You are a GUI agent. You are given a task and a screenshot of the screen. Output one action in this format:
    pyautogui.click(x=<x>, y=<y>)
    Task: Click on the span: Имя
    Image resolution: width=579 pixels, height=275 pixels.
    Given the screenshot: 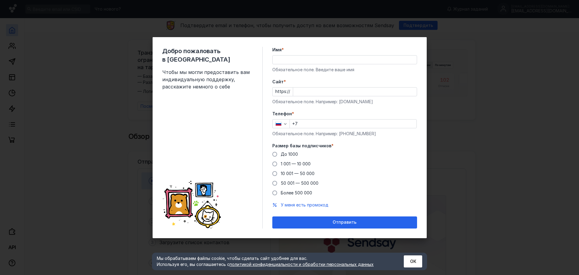 What is the action you would take?
    pyautogui.click(x=277, y=50)
    